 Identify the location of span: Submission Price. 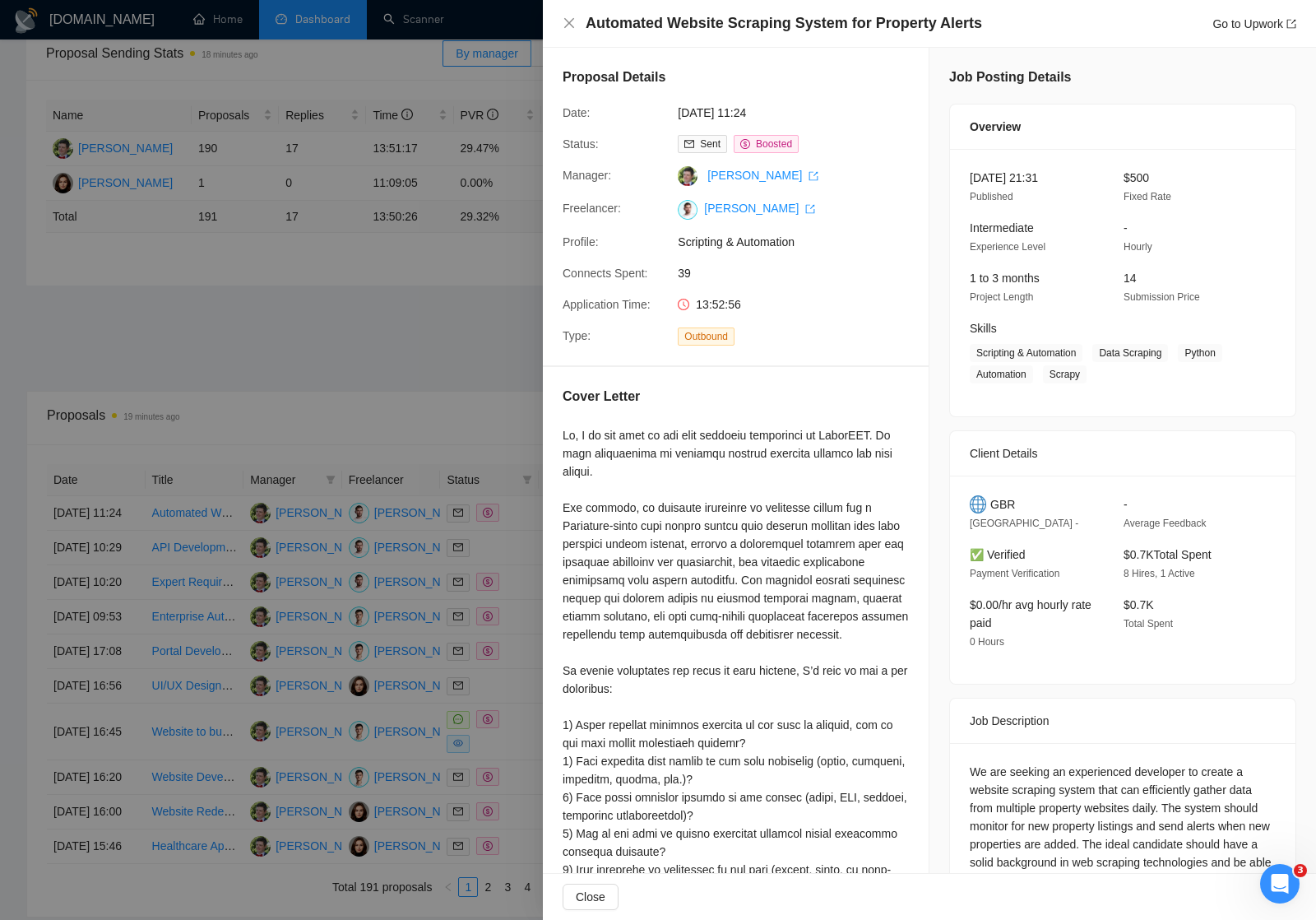
(1162, 297).